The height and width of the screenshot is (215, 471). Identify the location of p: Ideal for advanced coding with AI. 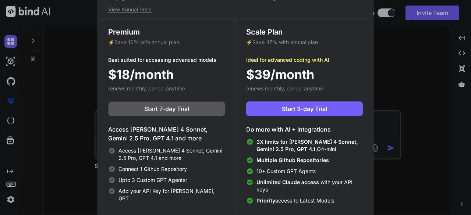
(304, 60).